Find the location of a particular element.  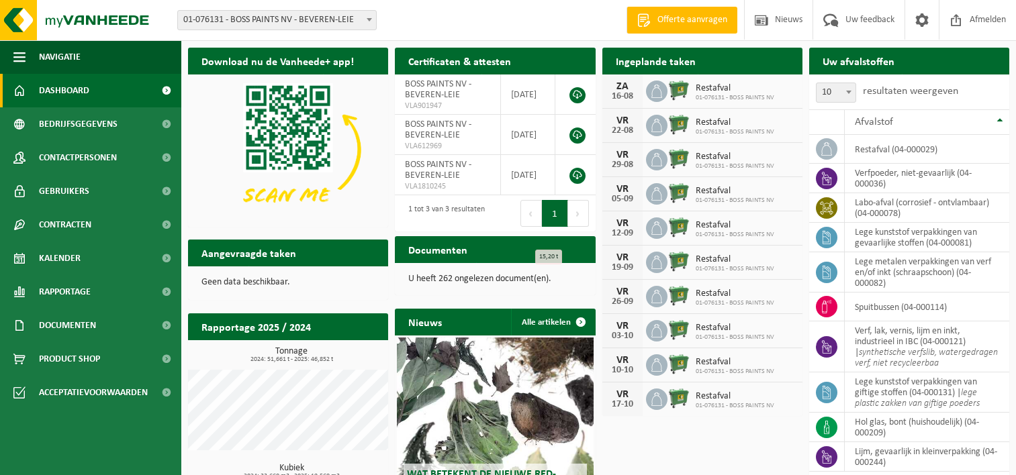

label: resultaten weergeven is located at coordinates (910, 91).